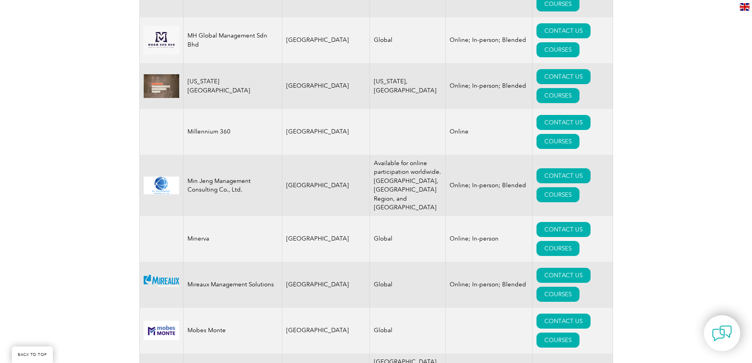 The image size is (752, 363). Describe the element at coordinates (161, 40) in the screenshot. I see `img: 54f63d3f-b34d-ef11-a316-002248944286-logo.jpg` at that location.